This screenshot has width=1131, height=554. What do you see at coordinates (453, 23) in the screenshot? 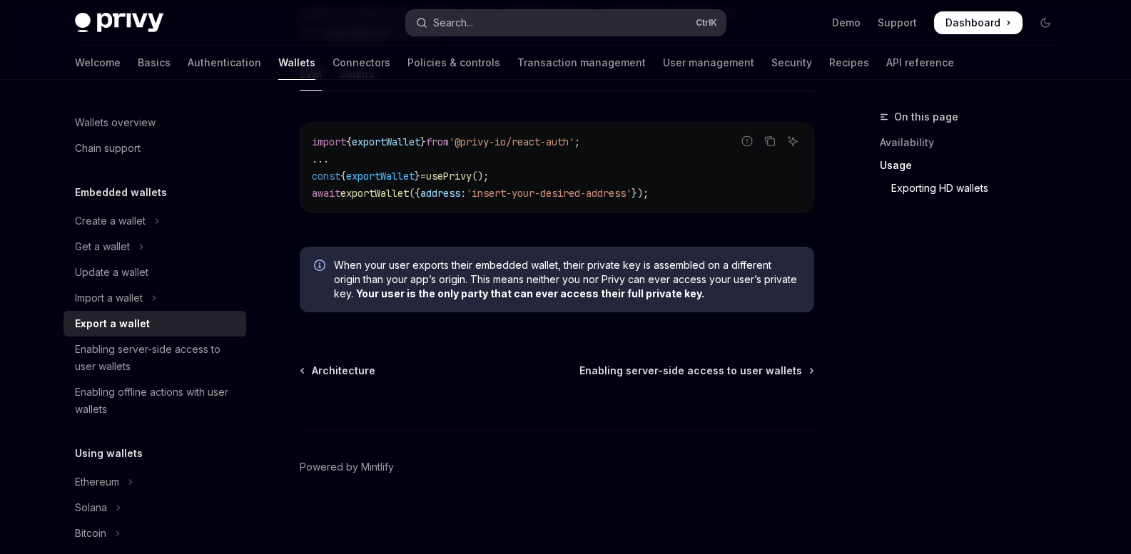
I see `div: Search...` at bounding box center [453, 23].